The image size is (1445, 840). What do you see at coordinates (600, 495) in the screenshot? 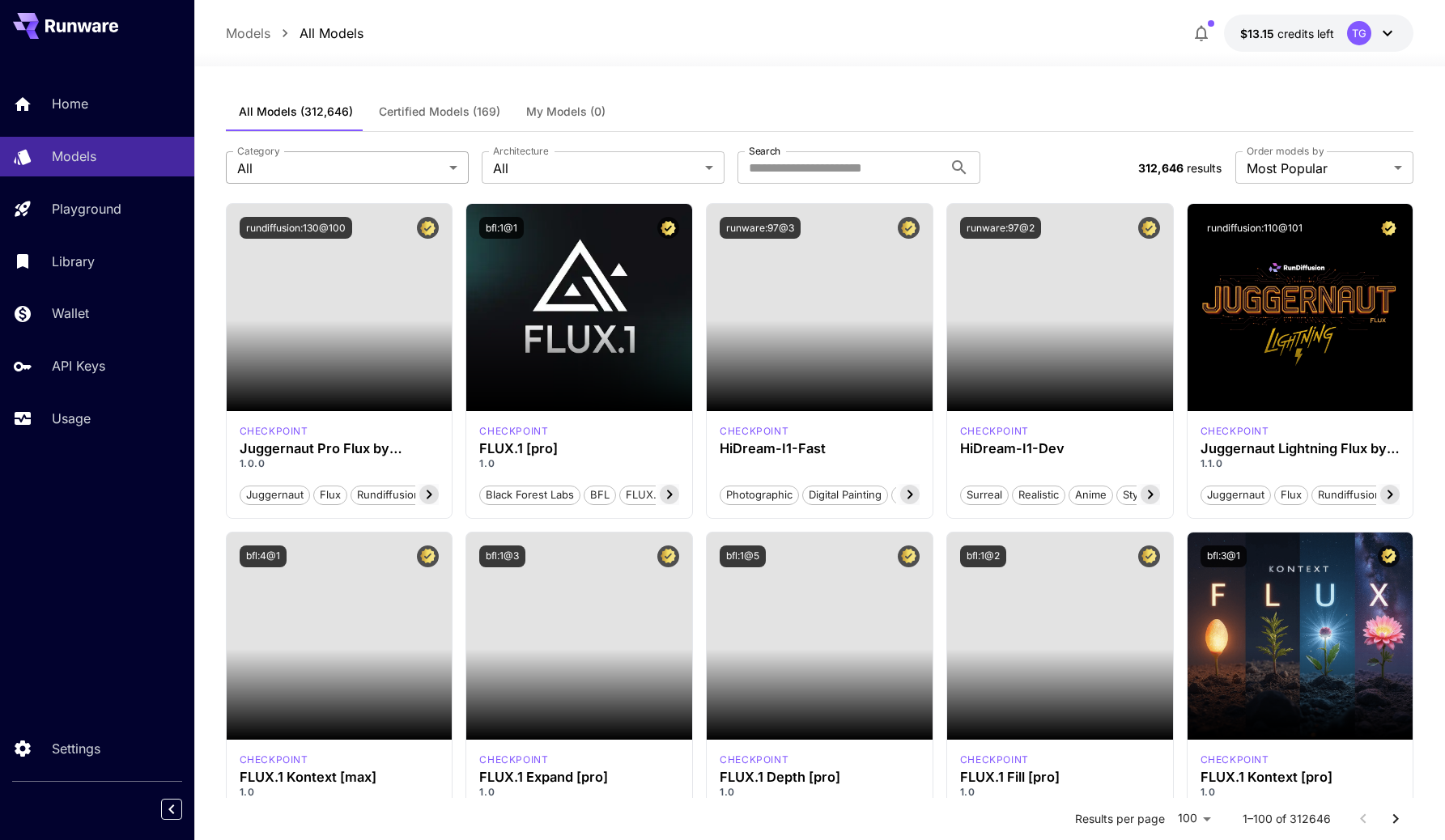
I see `span: BFL` at bounding box center [600, 495].